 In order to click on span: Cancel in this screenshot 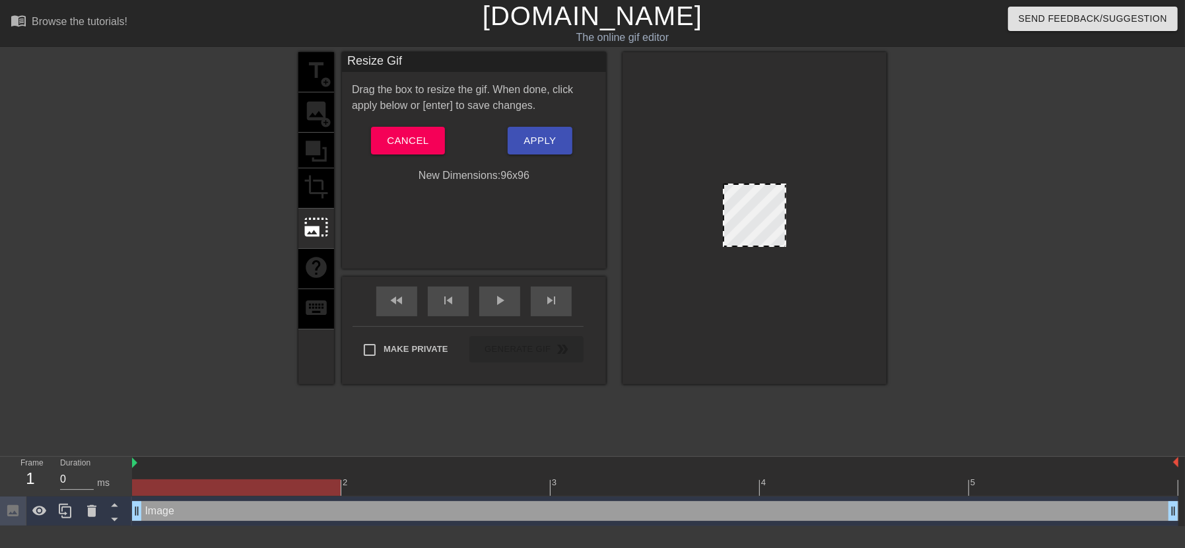, I will do `click(407, 141)`.